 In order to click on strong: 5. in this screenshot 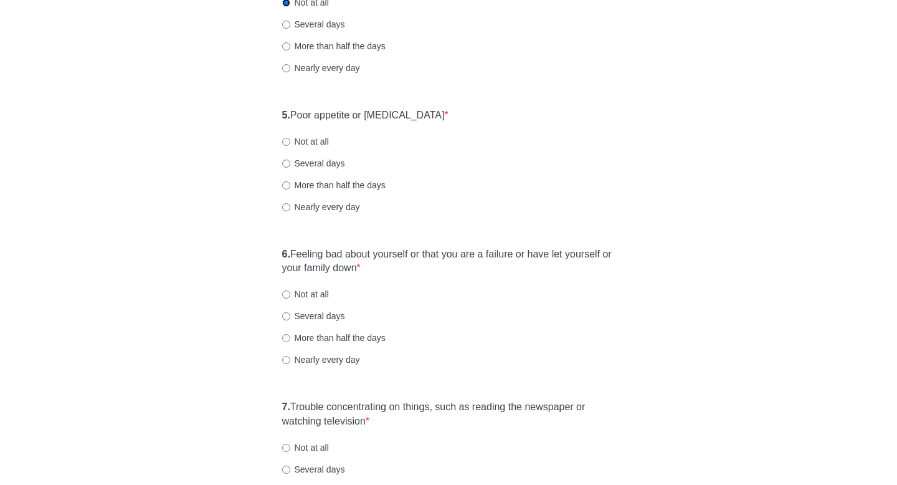, I will do `click(286, 115)`.